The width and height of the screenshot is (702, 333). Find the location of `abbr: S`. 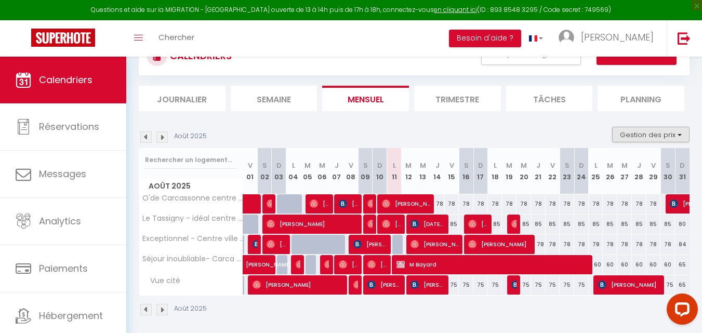

abbr: S is located at coordinates (466, 165).